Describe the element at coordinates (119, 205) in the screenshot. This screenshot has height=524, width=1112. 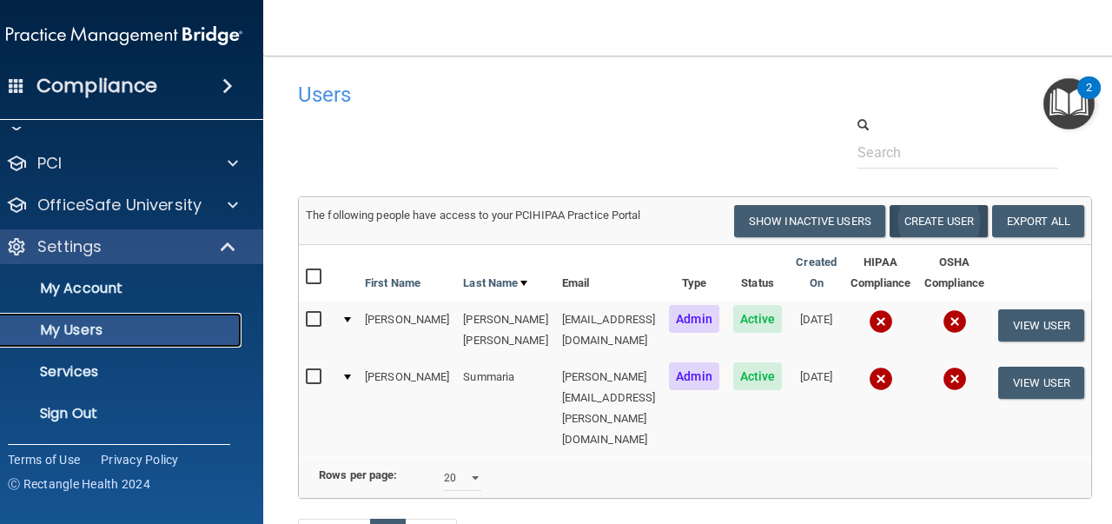
I see `p: OfficeSafe University` at that location.